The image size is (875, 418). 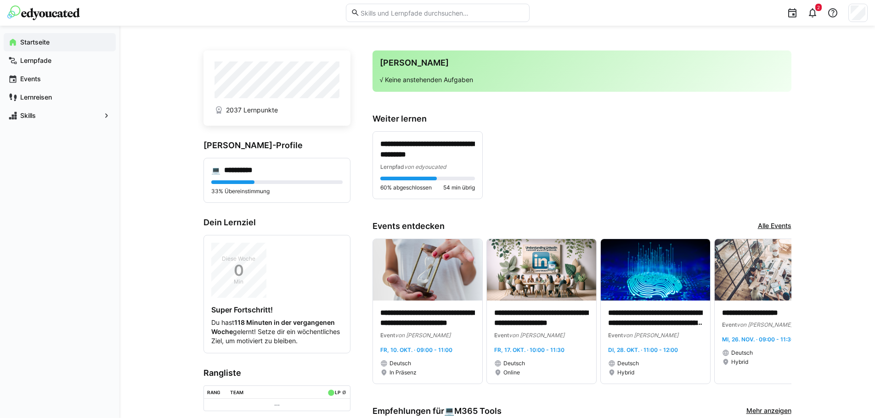 I want to click on h3: Rangliste, so click(x=277, y=373).